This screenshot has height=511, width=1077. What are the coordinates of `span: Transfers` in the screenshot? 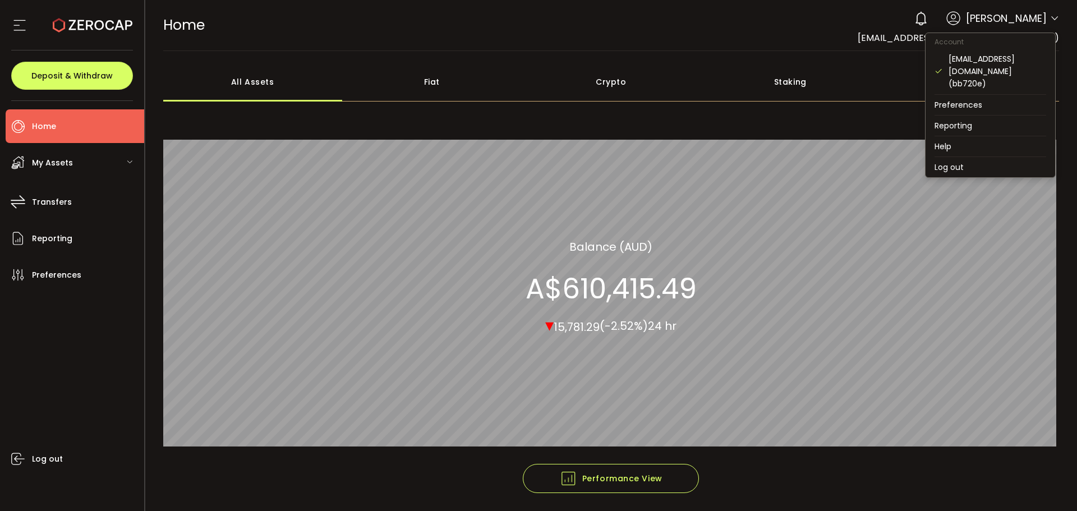 It's located at (52, 202).